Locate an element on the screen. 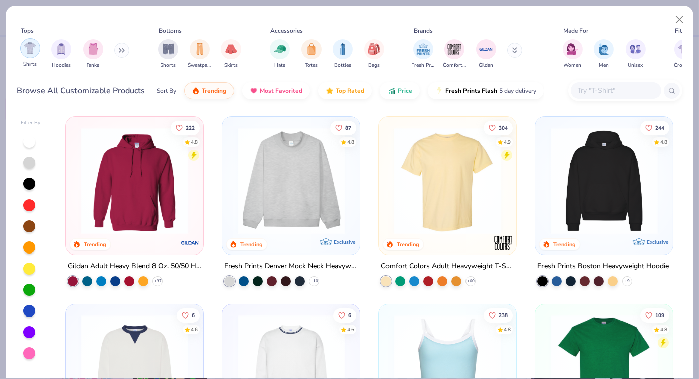 This screenshot has width=699, height=379. img: Unisex Image is located at coordinates (635, 49).